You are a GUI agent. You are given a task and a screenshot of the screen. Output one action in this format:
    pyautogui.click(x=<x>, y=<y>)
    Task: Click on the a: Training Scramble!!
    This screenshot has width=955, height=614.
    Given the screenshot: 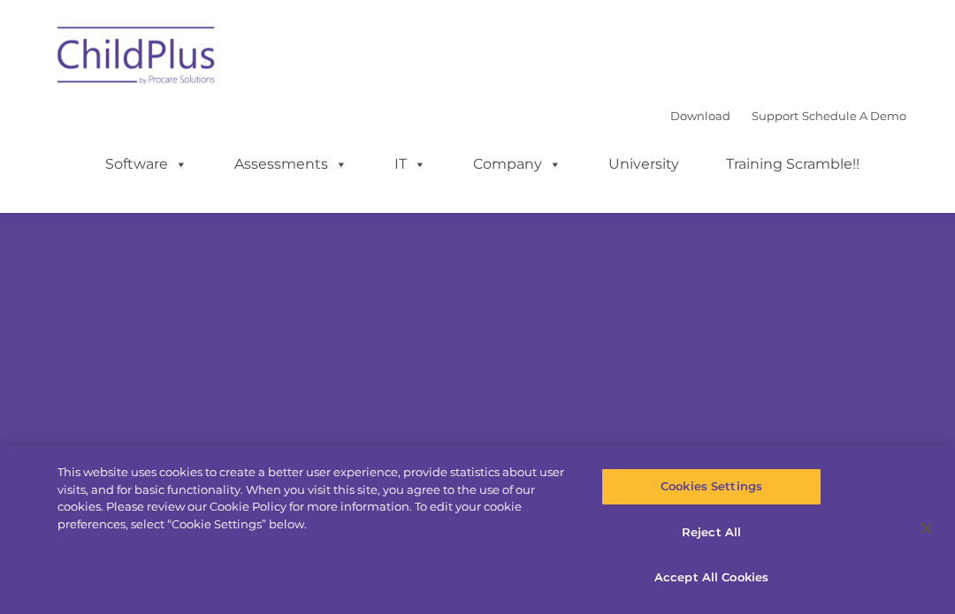 What is the action you would take?
    pyautogui.click(x=792, y=164)
    